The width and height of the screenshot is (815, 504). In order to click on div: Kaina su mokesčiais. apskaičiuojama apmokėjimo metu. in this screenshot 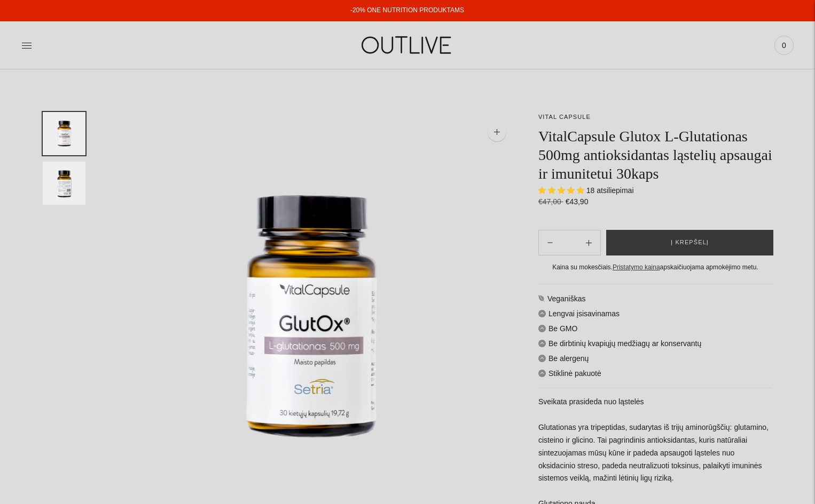, I will do `click(655, 267)`.